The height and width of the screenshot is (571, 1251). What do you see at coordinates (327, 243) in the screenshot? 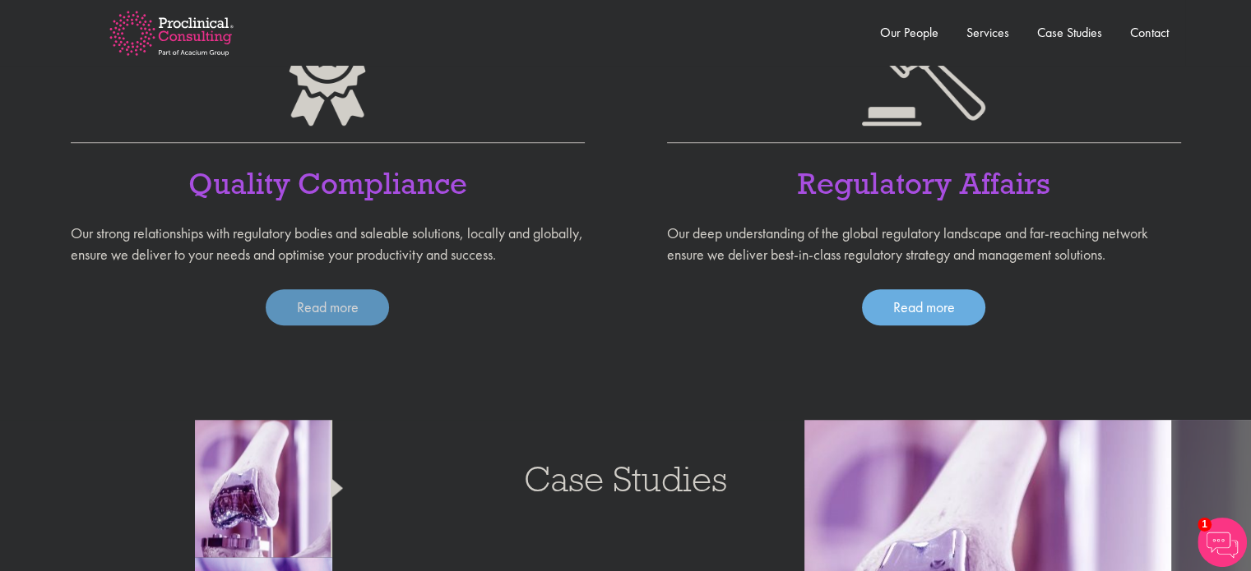
I see `p: Our strong relationships with regulatory bodies and saleable solutions, locally and globally, ens...` at bounding box center [327, 243].